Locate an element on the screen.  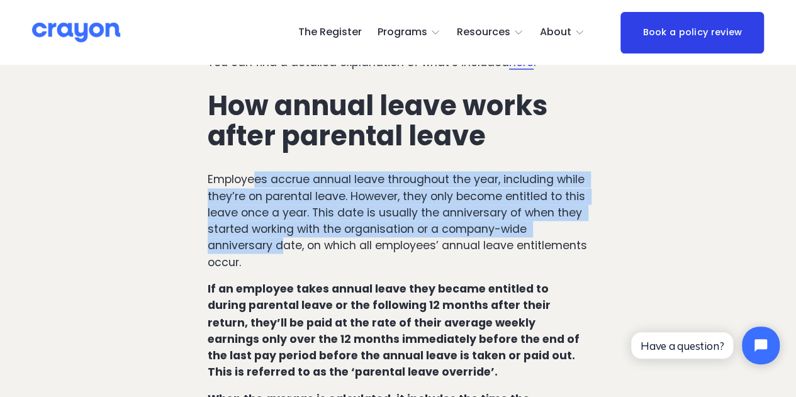
span: Programs is located at coordinates (402, 32).